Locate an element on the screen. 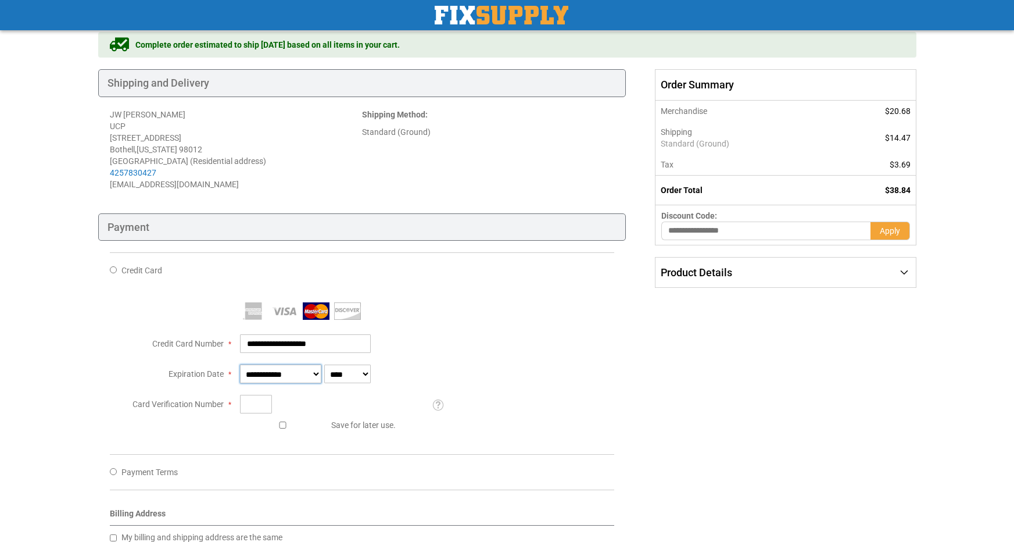 The width and height of the screenshot is (1014, 542). a: 4257830427 is located at coordinates (133, 173).